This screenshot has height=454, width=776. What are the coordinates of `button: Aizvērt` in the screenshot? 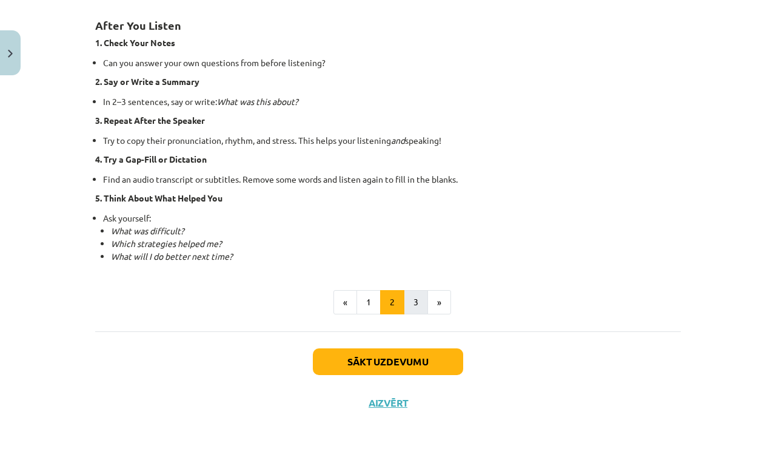 It's located at (388, 403).